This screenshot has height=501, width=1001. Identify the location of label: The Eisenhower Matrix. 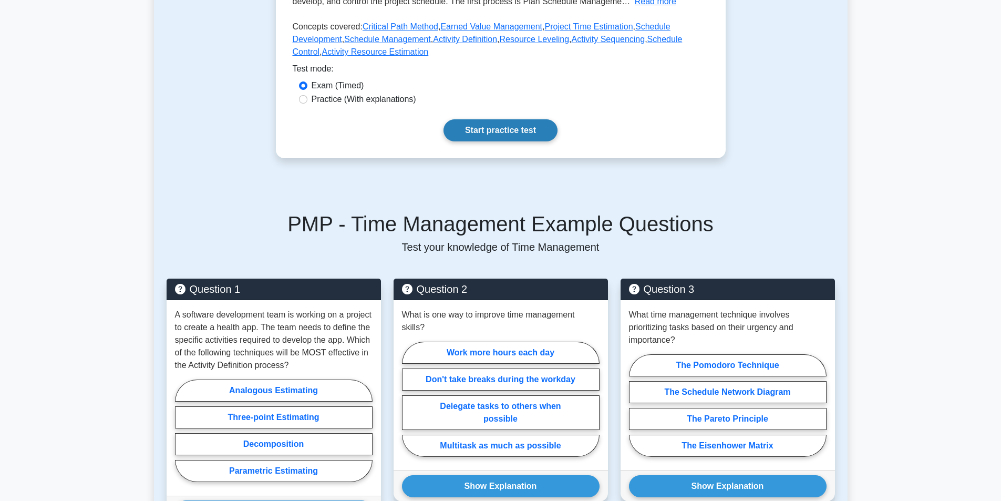
(727, 445).